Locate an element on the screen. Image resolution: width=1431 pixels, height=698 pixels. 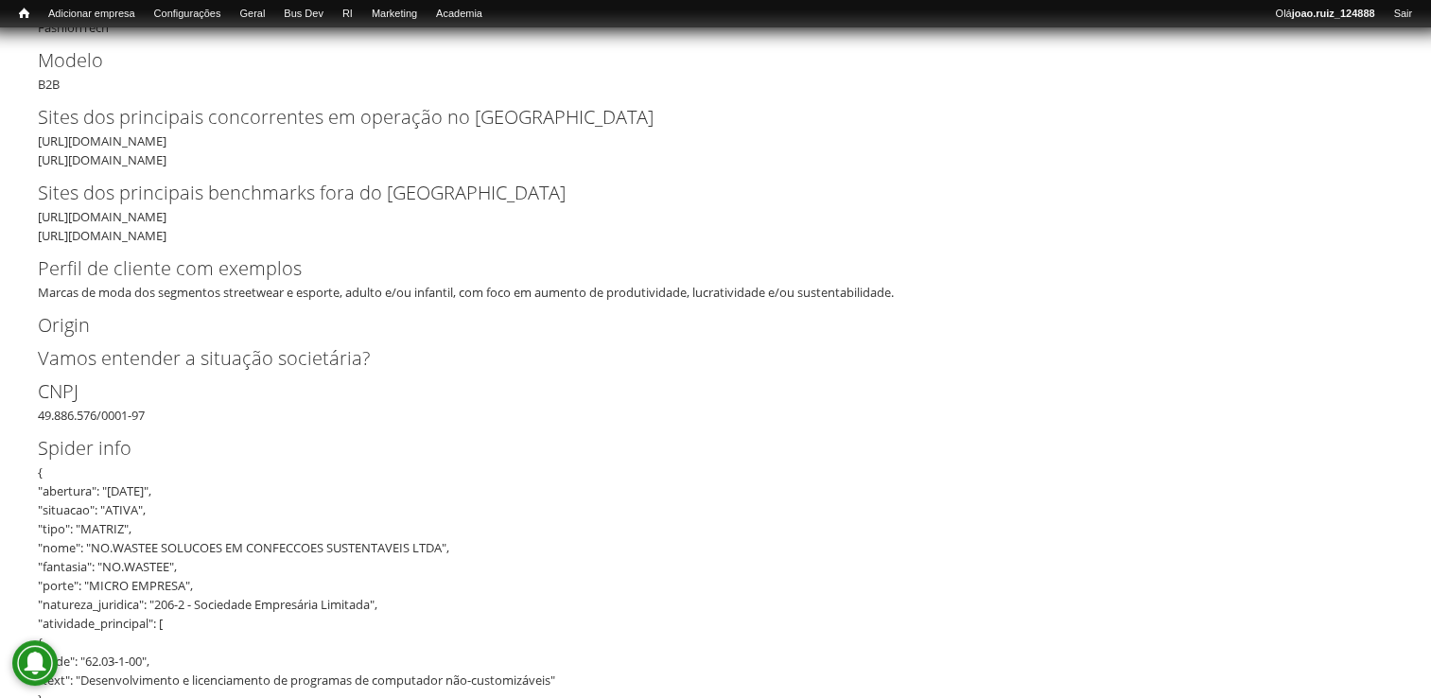
h2: Vamos entender a situação societária? is located at coordinates (715, 358).